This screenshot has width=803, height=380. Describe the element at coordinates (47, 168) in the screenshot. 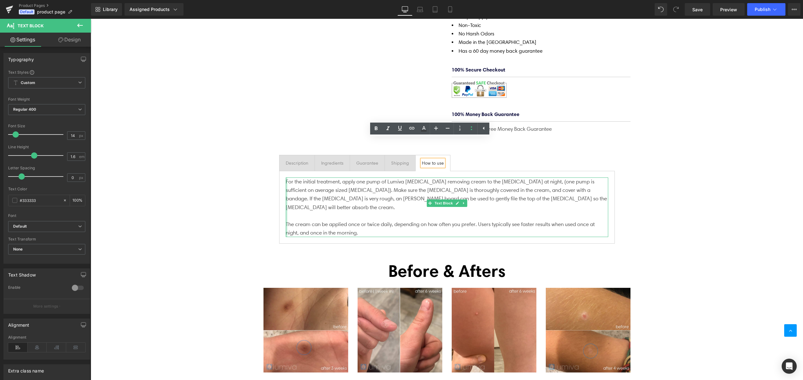

I see `div: Letter Spacing` at that location.